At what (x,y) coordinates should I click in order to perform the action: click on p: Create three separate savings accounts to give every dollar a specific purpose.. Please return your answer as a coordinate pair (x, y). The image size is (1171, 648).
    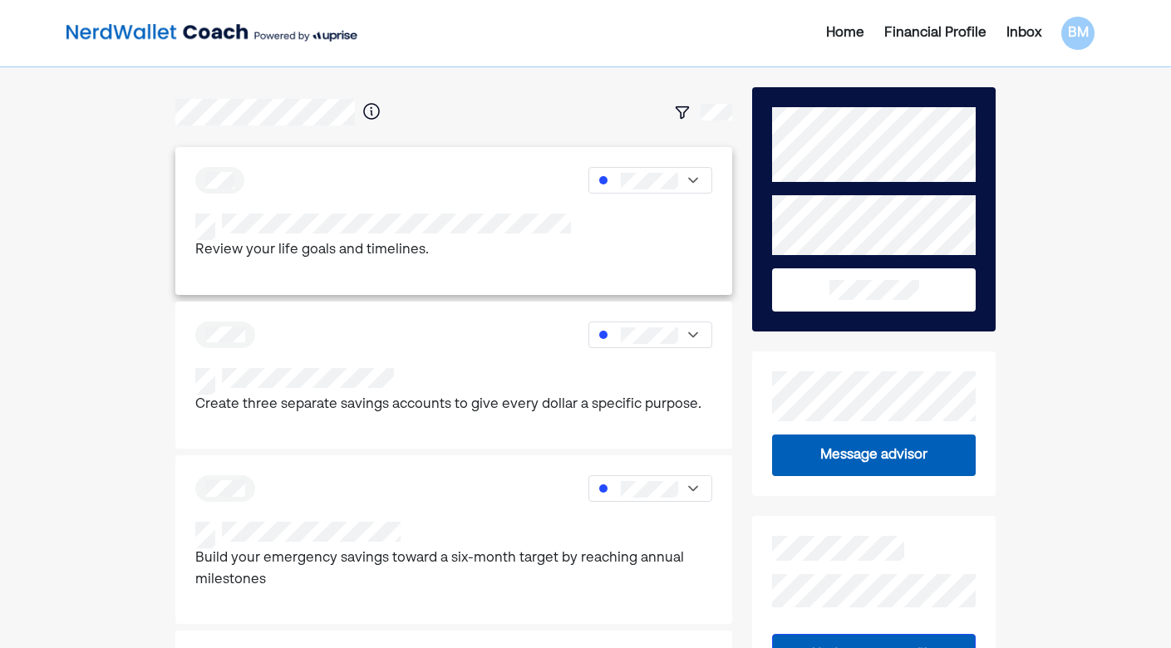
    Looking at the image, I should click on (448, 405).